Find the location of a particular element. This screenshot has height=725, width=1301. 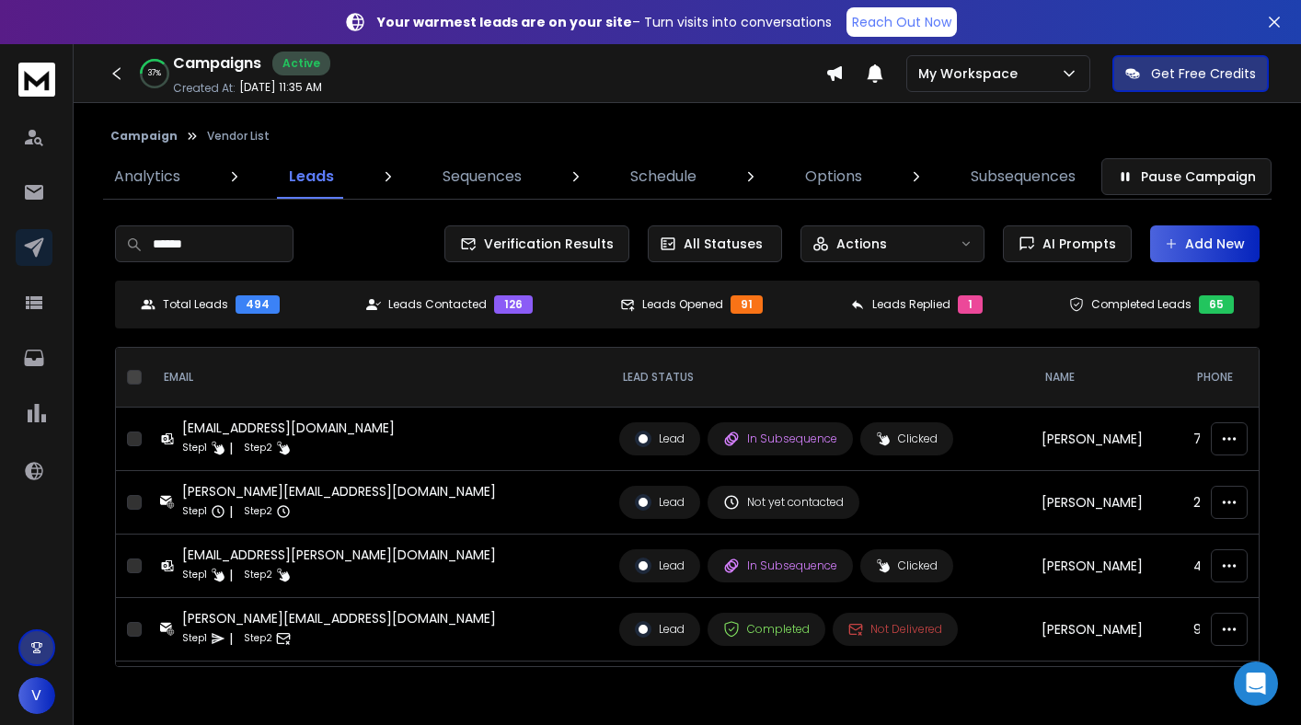

p: Options is located at coordinates (834, 177).